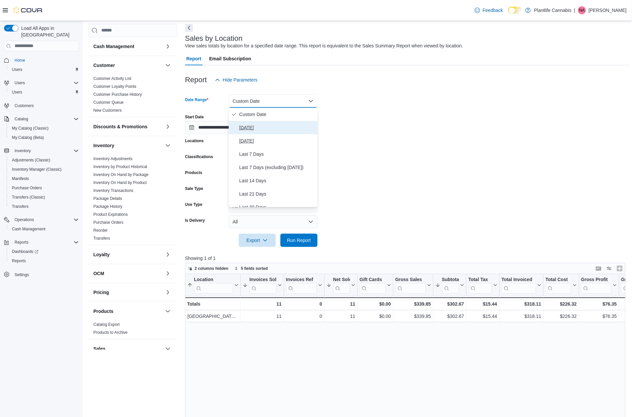  I want to click on div: Gross Sales, so click(410, 279).